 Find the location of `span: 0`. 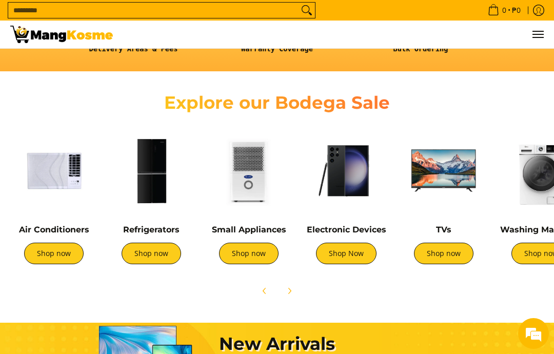

span: 0 is located at coordinates (504, 10).